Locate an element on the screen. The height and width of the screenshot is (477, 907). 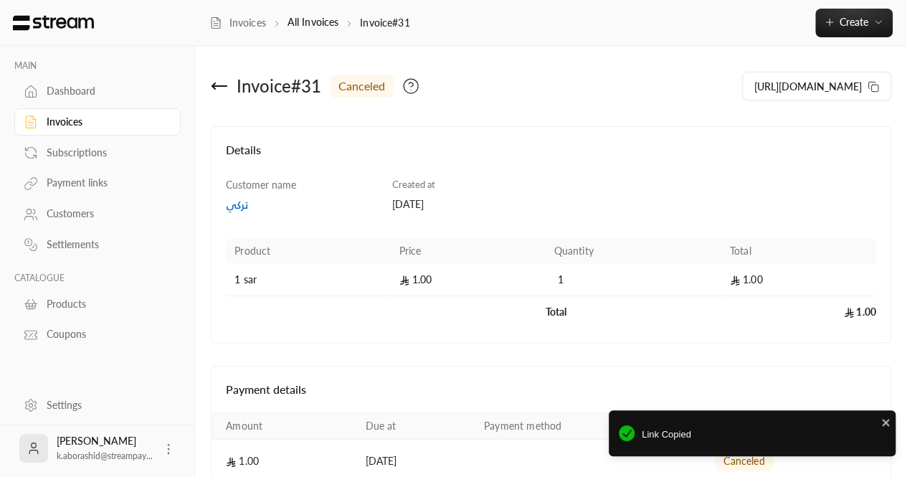
a: تركي is located at coordinates (302, 205).